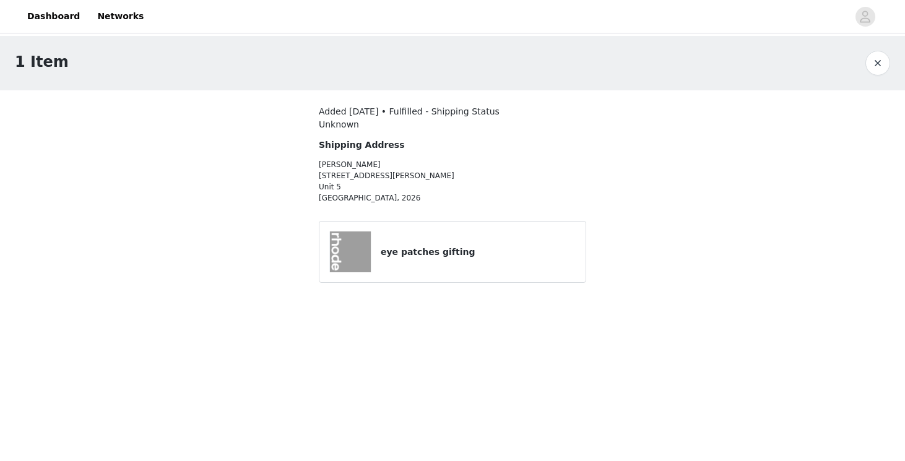 This screenshot has width=905, height=461. I want to click on h4: eye patches gifting, so click(478, 252).